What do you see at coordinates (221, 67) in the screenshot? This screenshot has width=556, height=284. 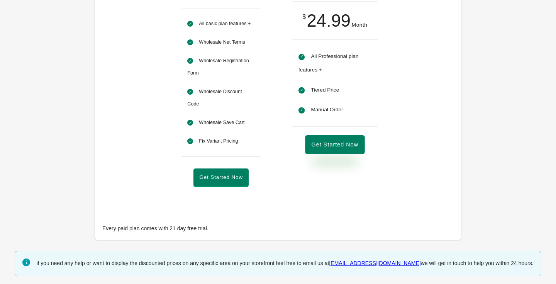 I see `li: Wholesale Registration Form` at bounding box center [221, 67].